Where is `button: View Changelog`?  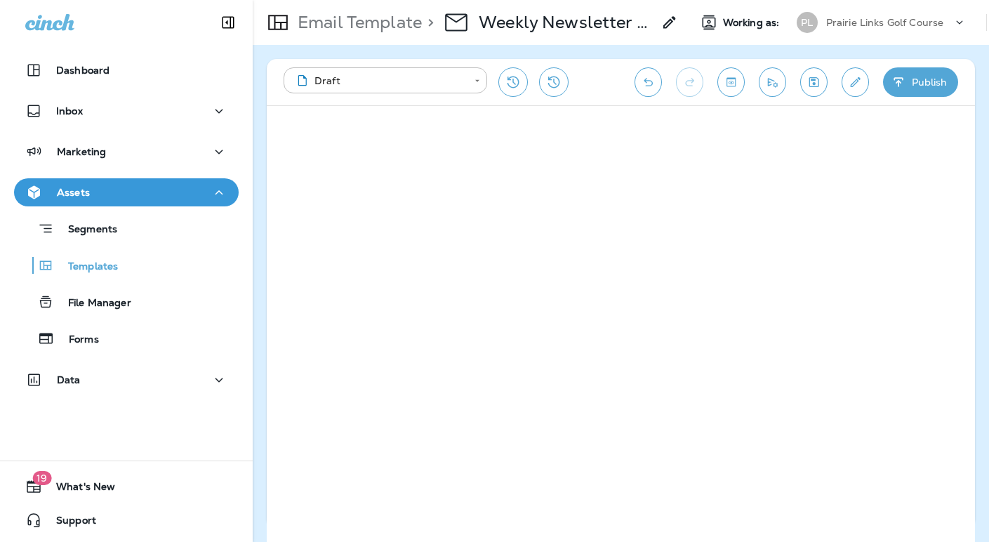 button: View Changelog is located at coordinates (554, 82).